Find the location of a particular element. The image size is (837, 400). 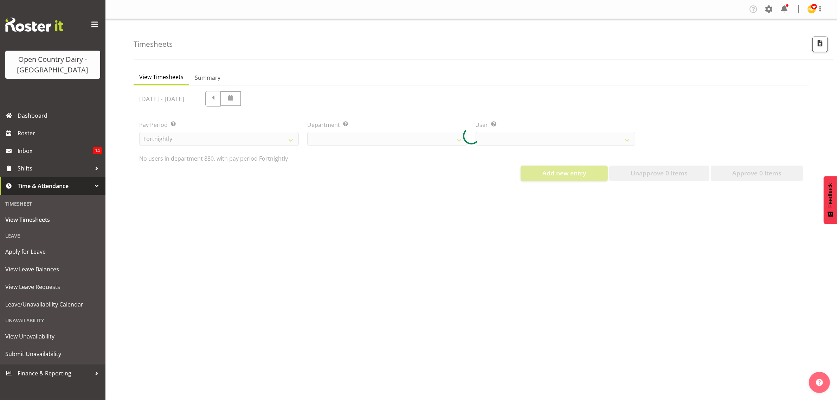

span: Apply for Leave is located at coordinates (53, 252).